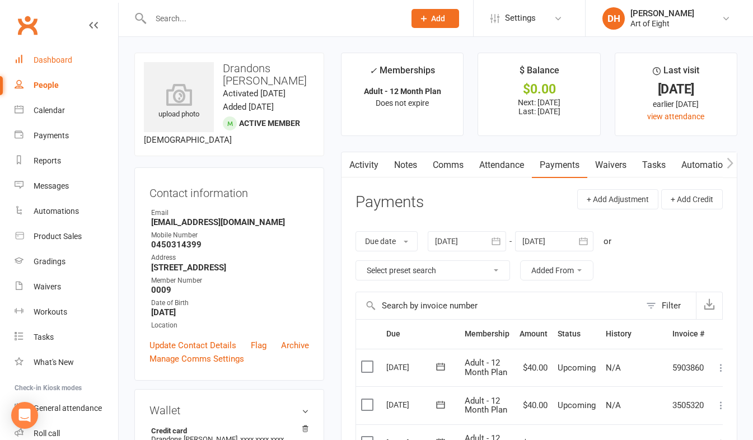 This screenshot has height=440, width=753. Describe the element at coordinates (229, 410) in the screenshot. I see `h3: Wallet` at that location.